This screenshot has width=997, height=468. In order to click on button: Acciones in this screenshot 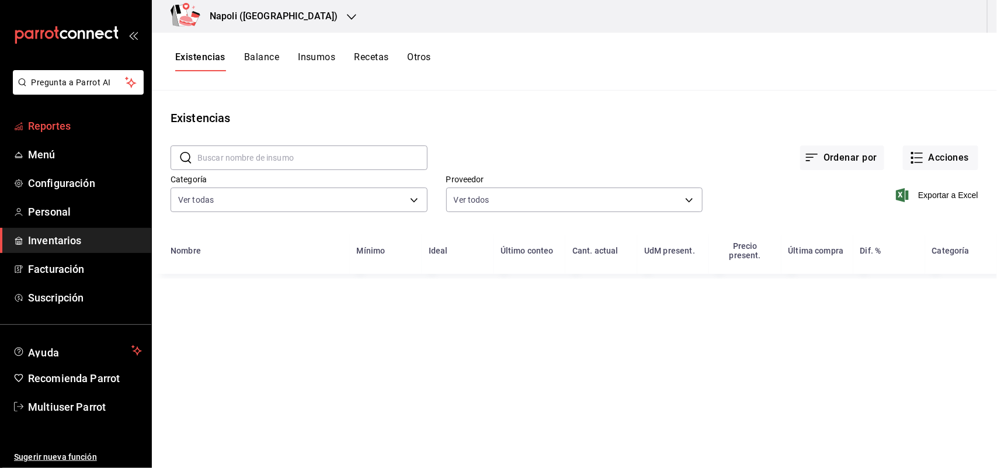, I will do `click(940, 158)`.